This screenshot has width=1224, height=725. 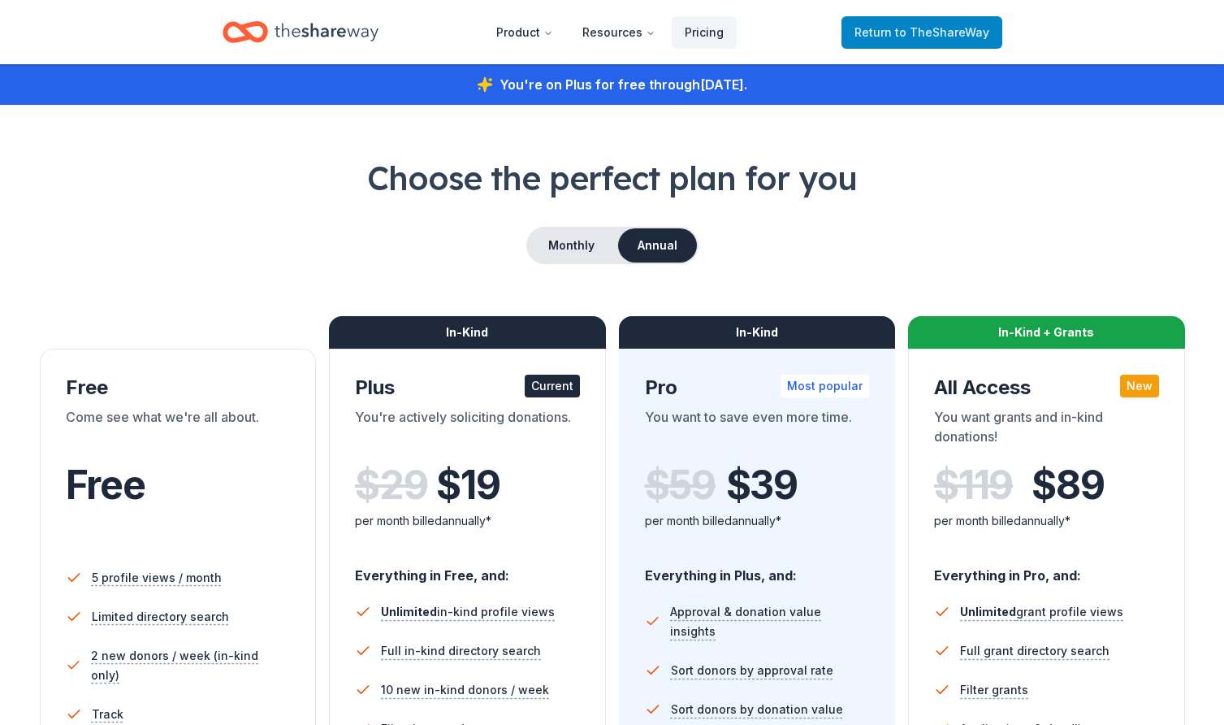 What do you see at coordinates (1067, 485) in the screenshot?
I see `span: $ 89` at bounding box center [1067, 485].